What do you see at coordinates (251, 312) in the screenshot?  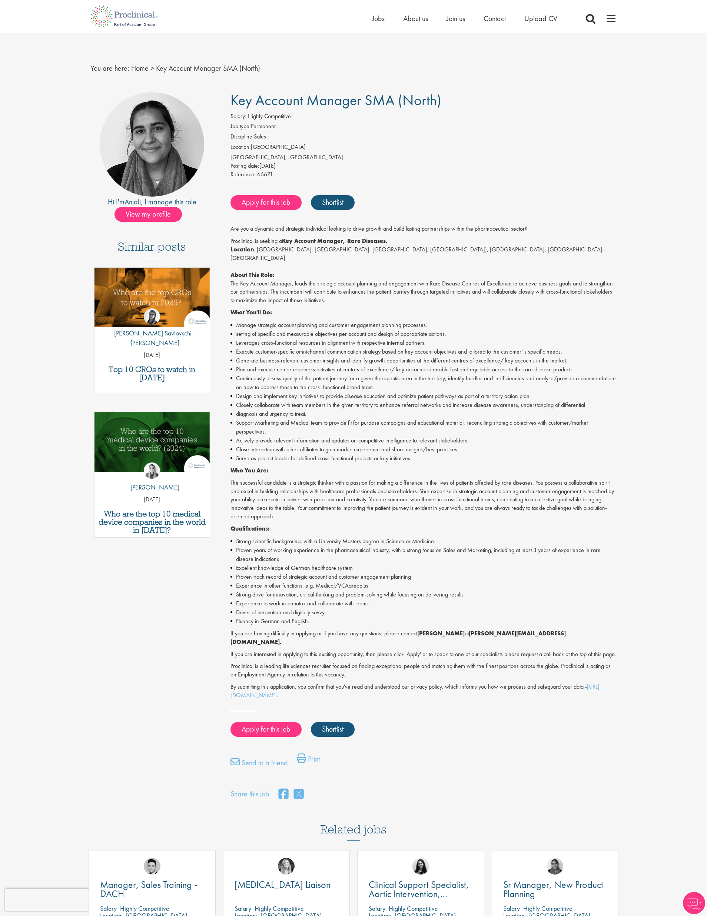 I see `strong: What You'll Do:` at bounding box center [251, 312].